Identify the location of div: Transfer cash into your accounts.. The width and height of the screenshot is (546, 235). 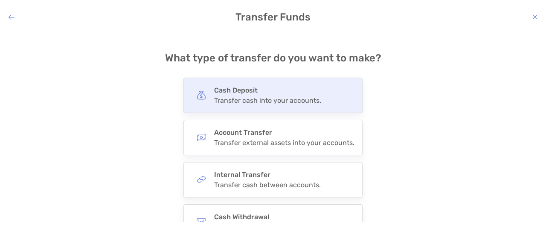
(268, 100).